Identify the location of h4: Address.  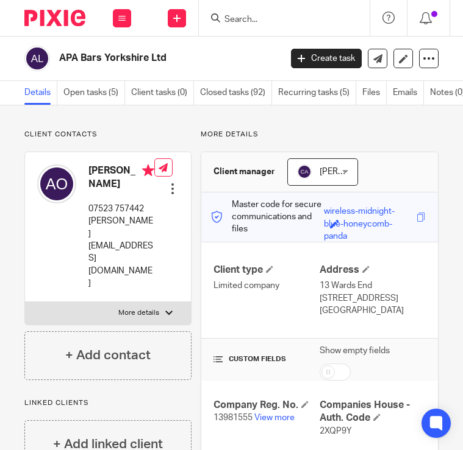
(372, 270).